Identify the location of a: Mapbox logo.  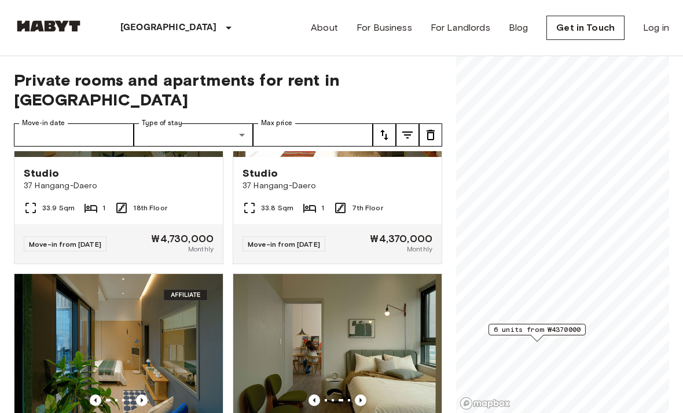
(485, 403).